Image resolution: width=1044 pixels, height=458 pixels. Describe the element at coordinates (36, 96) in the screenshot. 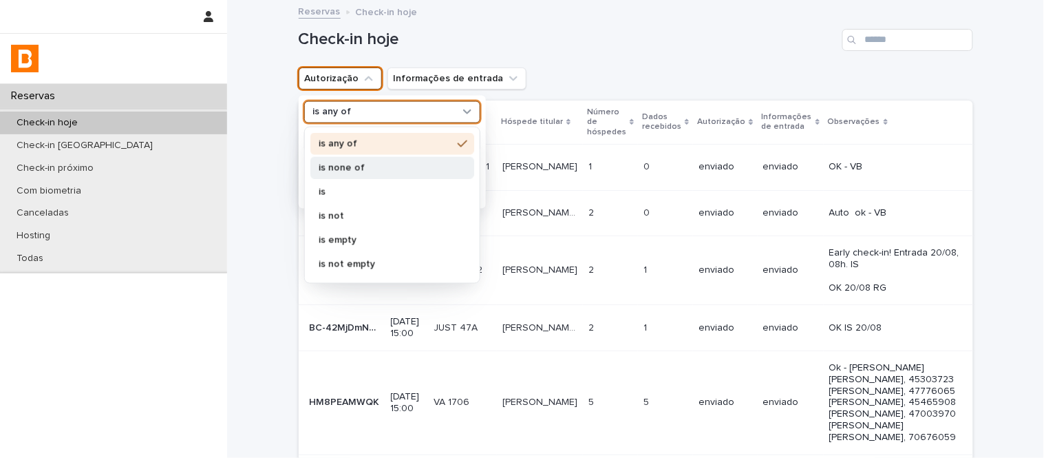

I see `p: Reservas` at that location.